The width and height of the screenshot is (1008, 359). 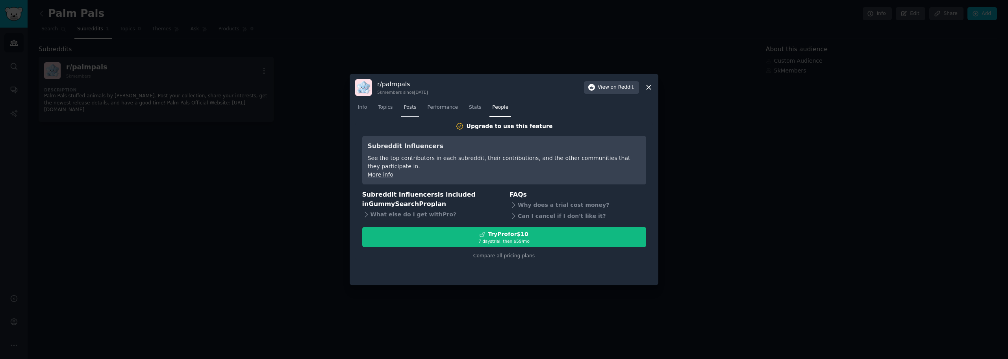 What do you see at coordinates (611, 87) in the screenshot?
I see `a: Viewon Reddit` at bounding box center [611, 87].